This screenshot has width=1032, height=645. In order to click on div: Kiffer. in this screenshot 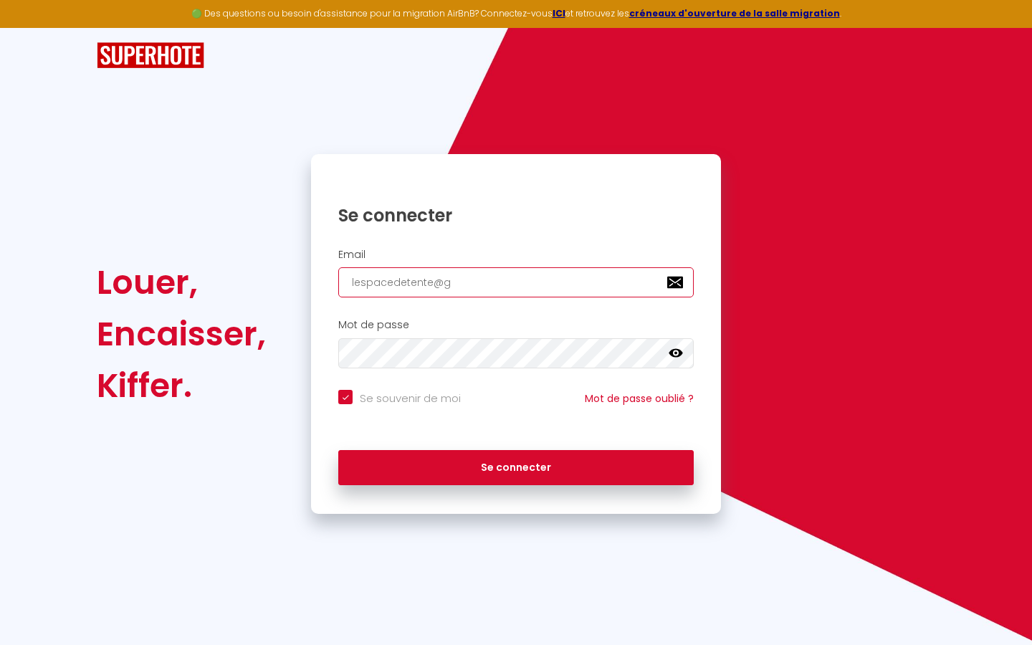, I will do `click(181, 386)`.